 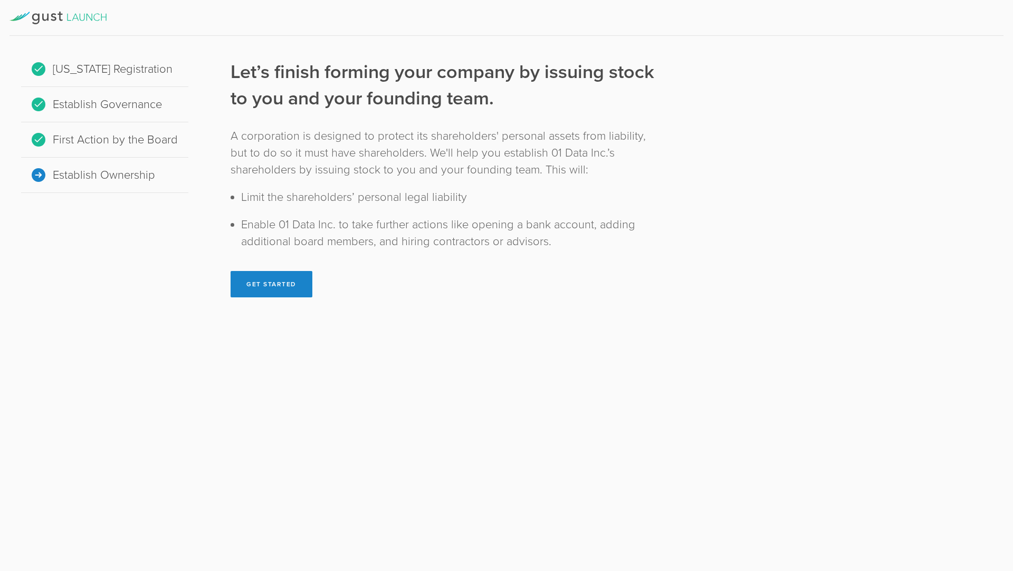 What do you see at coordinates (442, 153) in the screenshot?
I see `div: A corporation is designed to protect its shareholders' personal assets from liability, but to do ...` at bounding box center [442, 153].